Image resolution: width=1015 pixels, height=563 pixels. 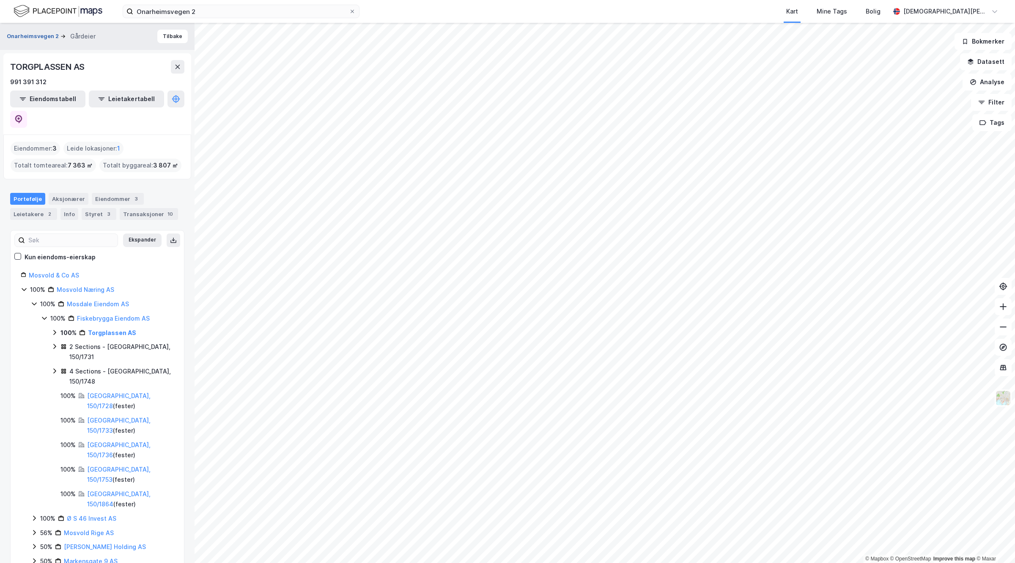 What do you see at coordinates (991, 123) in the screenshot?
I see `button: Tags` at bounding box center [991, 123].